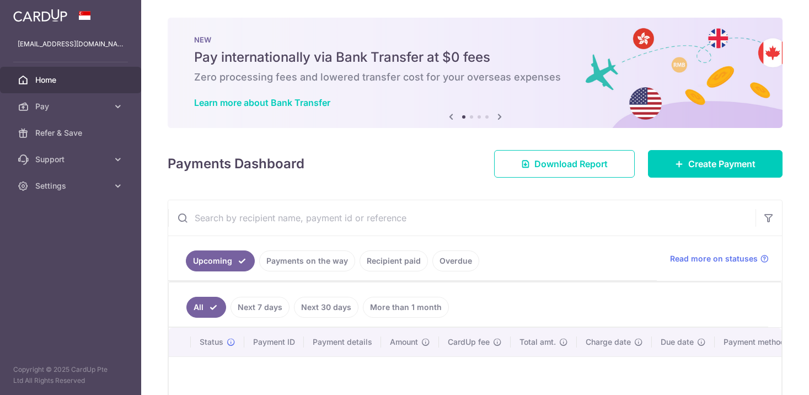 Image resolution: width=809 pixels, height=395 pixels. Describe the element at coordinates (72, 133) in the screenshot. I see `span: Refer & Save` at that location.